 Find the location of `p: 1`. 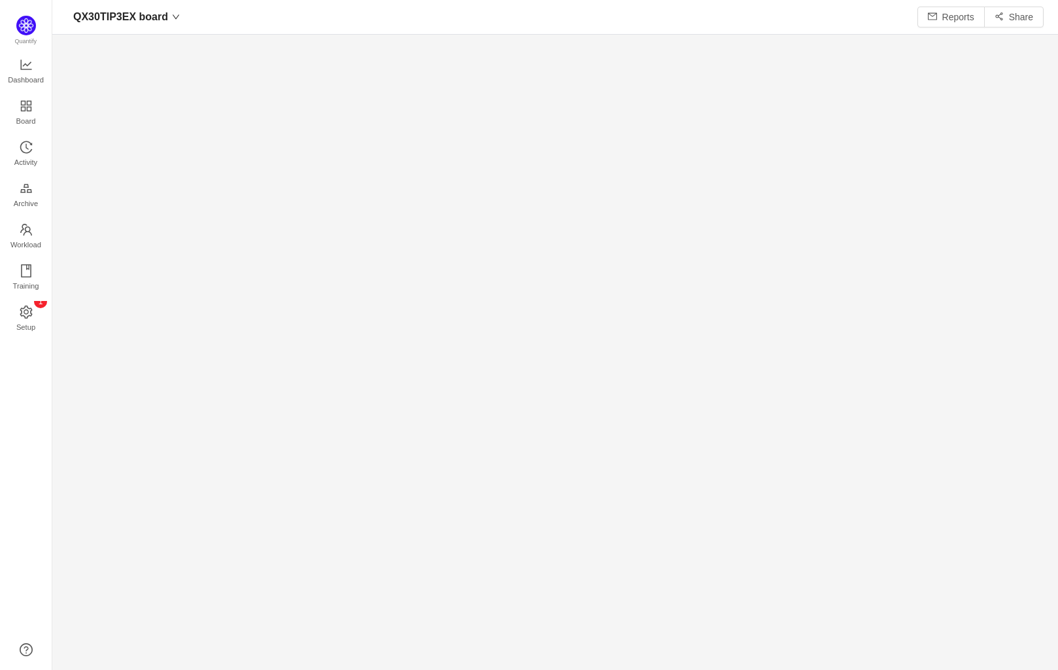

p: 1 is located at coordinates (40, 301).